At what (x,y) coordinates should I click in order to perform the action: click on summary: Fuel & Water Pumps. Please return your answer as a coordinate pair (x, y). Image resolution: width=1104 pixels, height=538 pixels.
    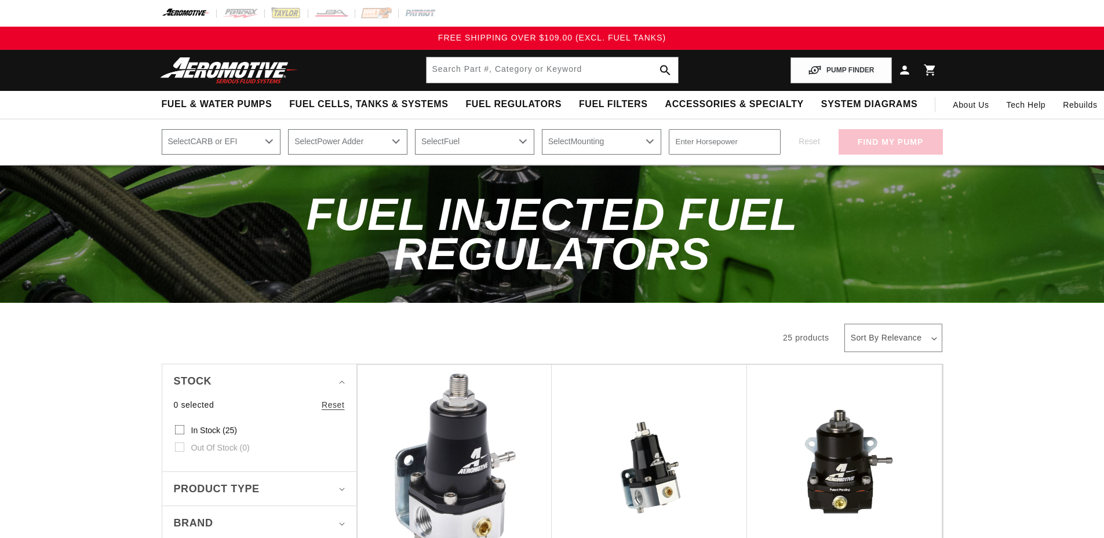
    Looking at the image, I should click on (217, 104).